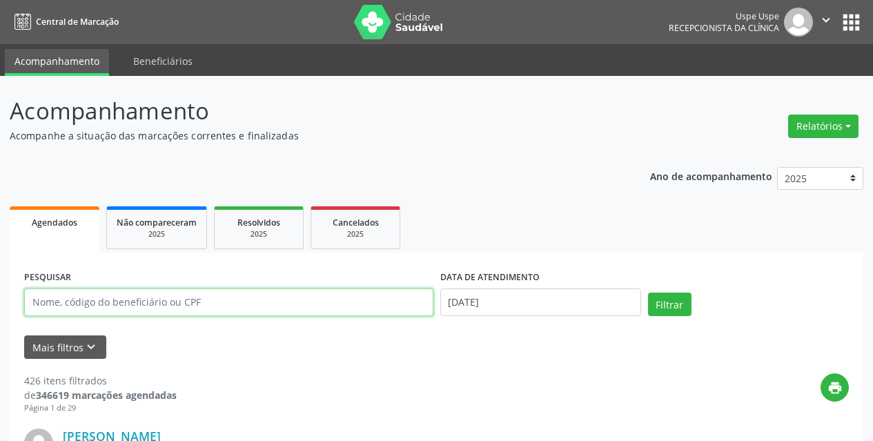  I want to click on span: Cancelados, so click(355, 222).